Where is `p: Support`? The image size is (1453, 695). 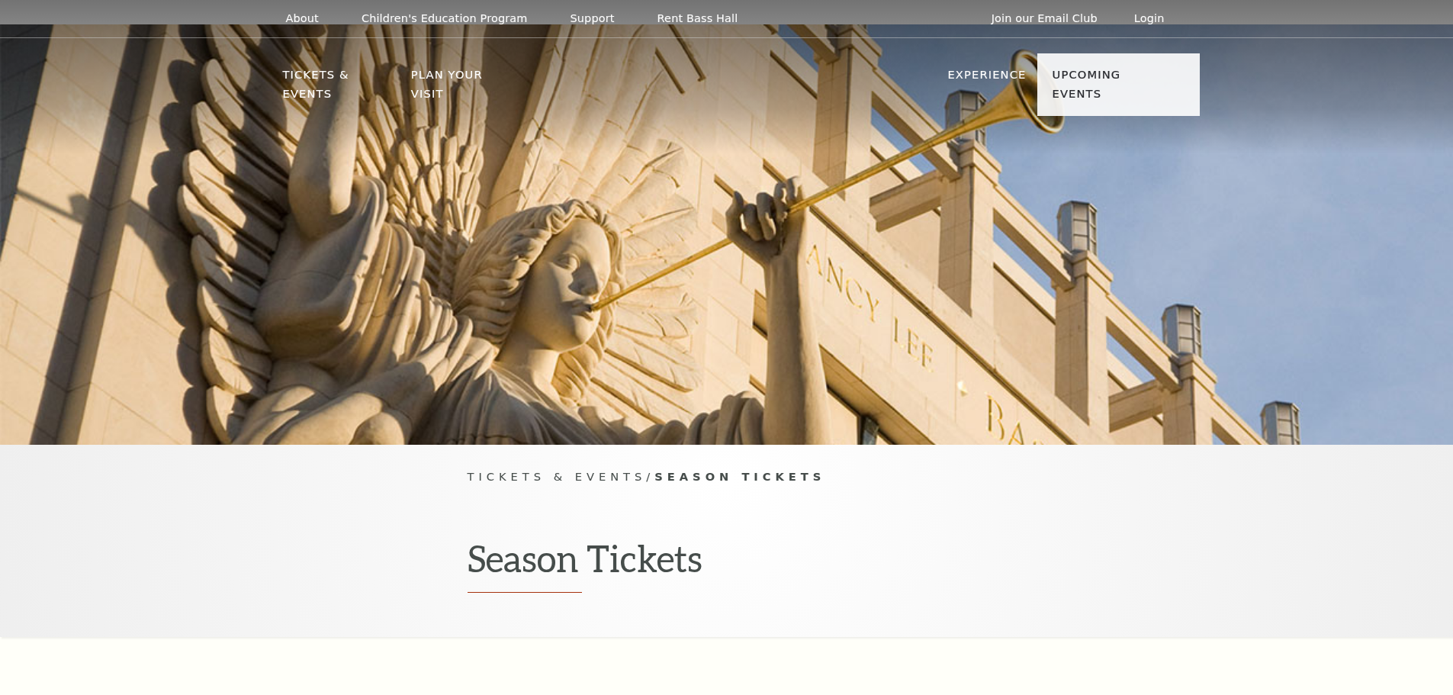
p: Support is located at coordinates (593, 18).